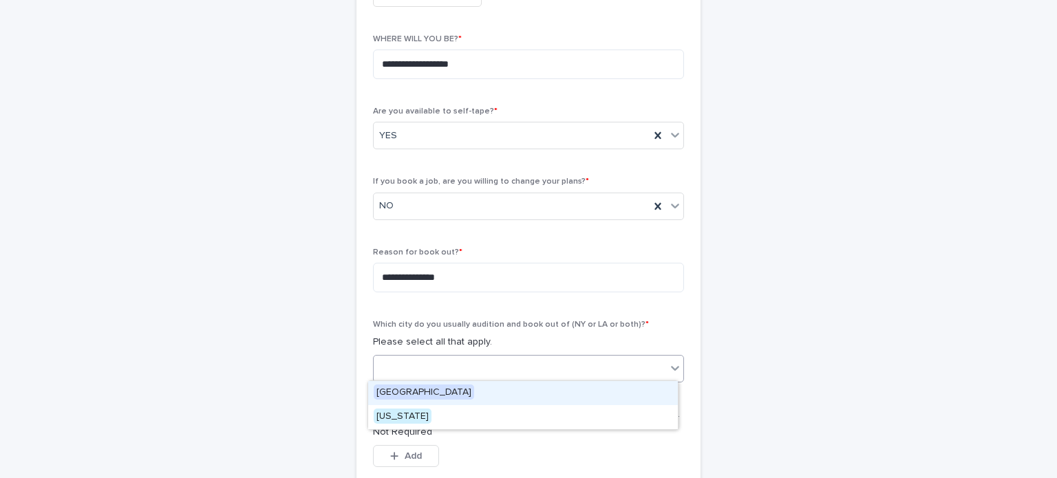 The width and height of the screenshot is (1057, 478). What do you see at coordinates (413, 456) in the screenshot?
I see `span: Add` at bounding box center [413, 456].